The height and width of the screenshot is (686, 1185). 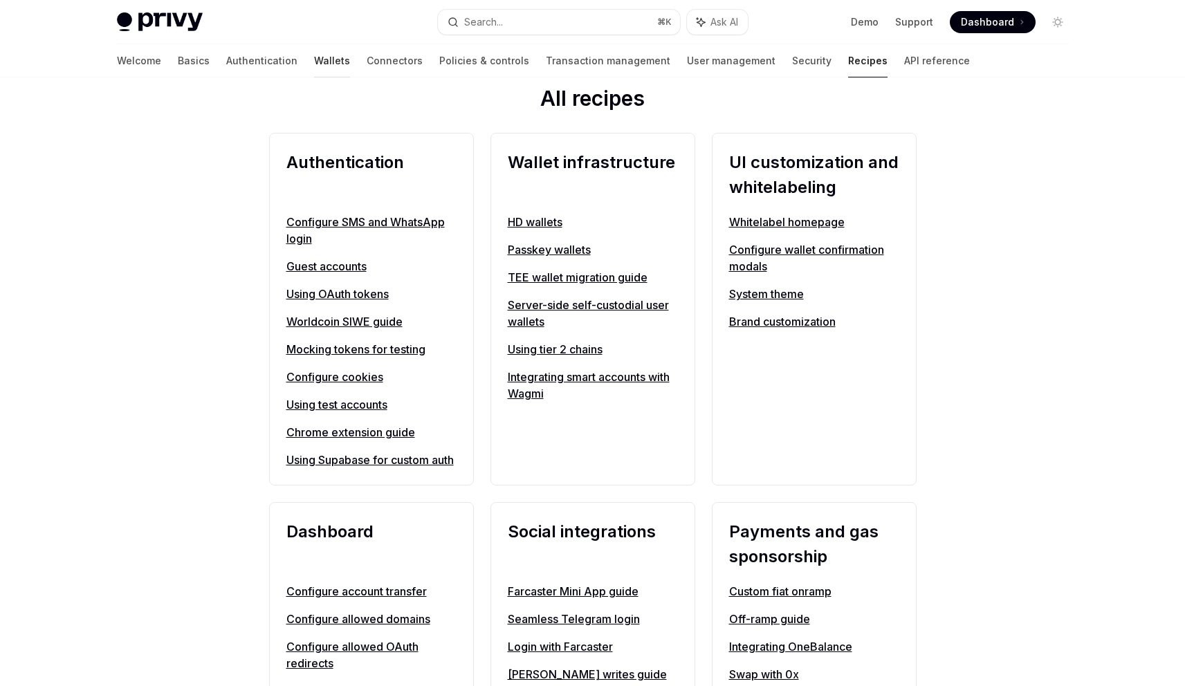 I want to click on a: TEE wallet migration guide, so click(x=593, y=277).